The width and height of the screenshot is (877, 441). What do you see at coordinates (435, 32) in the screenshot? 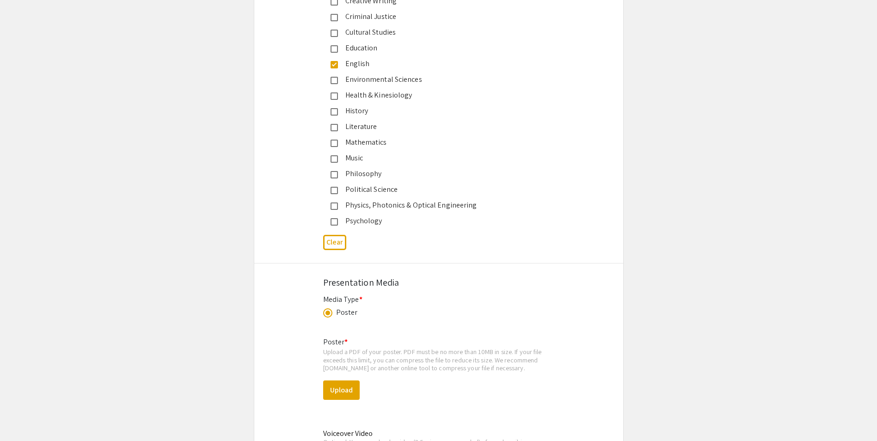
I see `div: Cultural Studies` at bounding box center [435, 32].